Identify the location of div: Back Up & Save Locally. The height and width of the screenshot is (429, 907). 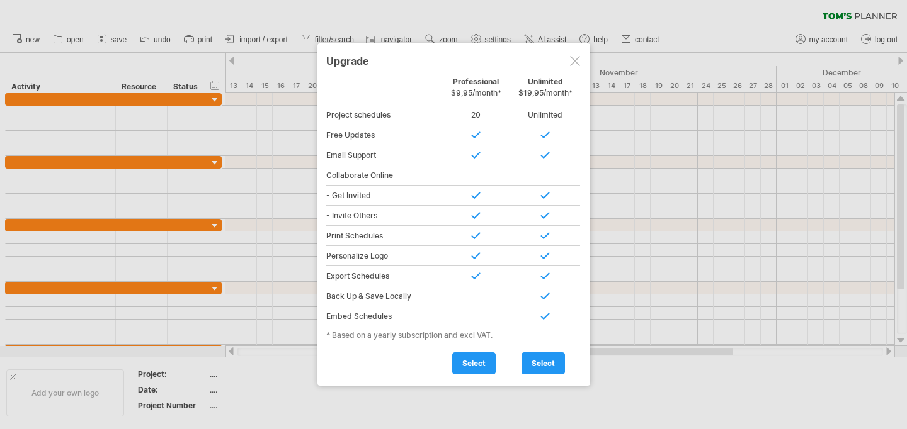
(383, 297).